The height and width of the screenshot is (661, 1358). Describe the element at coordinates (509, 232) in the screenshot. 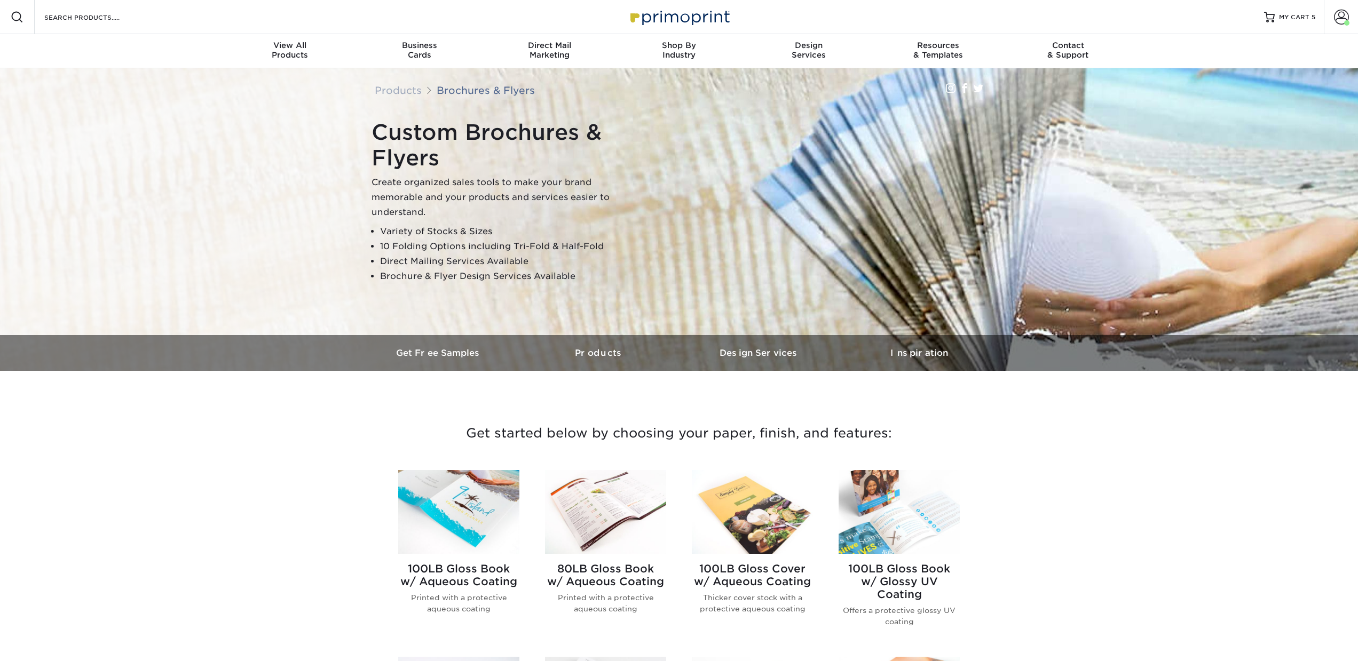

I see `li: Variety of Stocks & Sizes` at that location.